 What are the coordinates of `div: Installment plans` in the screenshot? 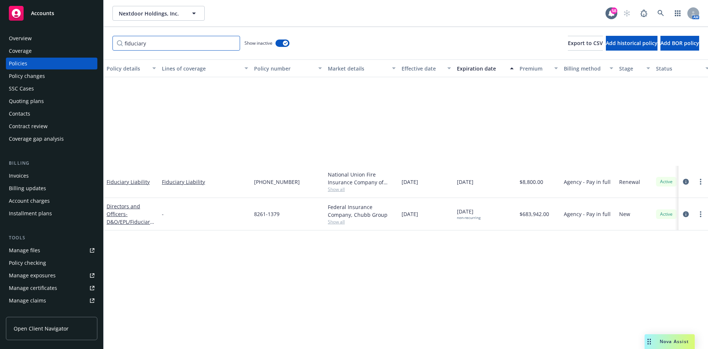 It's located at (30, 213).